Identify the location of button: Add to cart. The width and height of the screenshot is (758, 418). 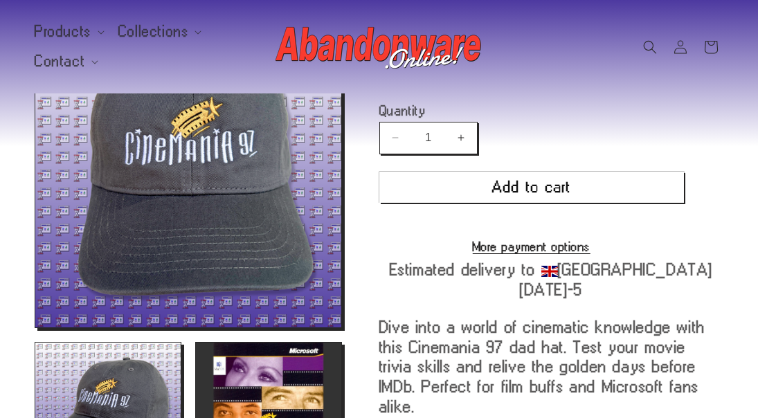
(532, 187).